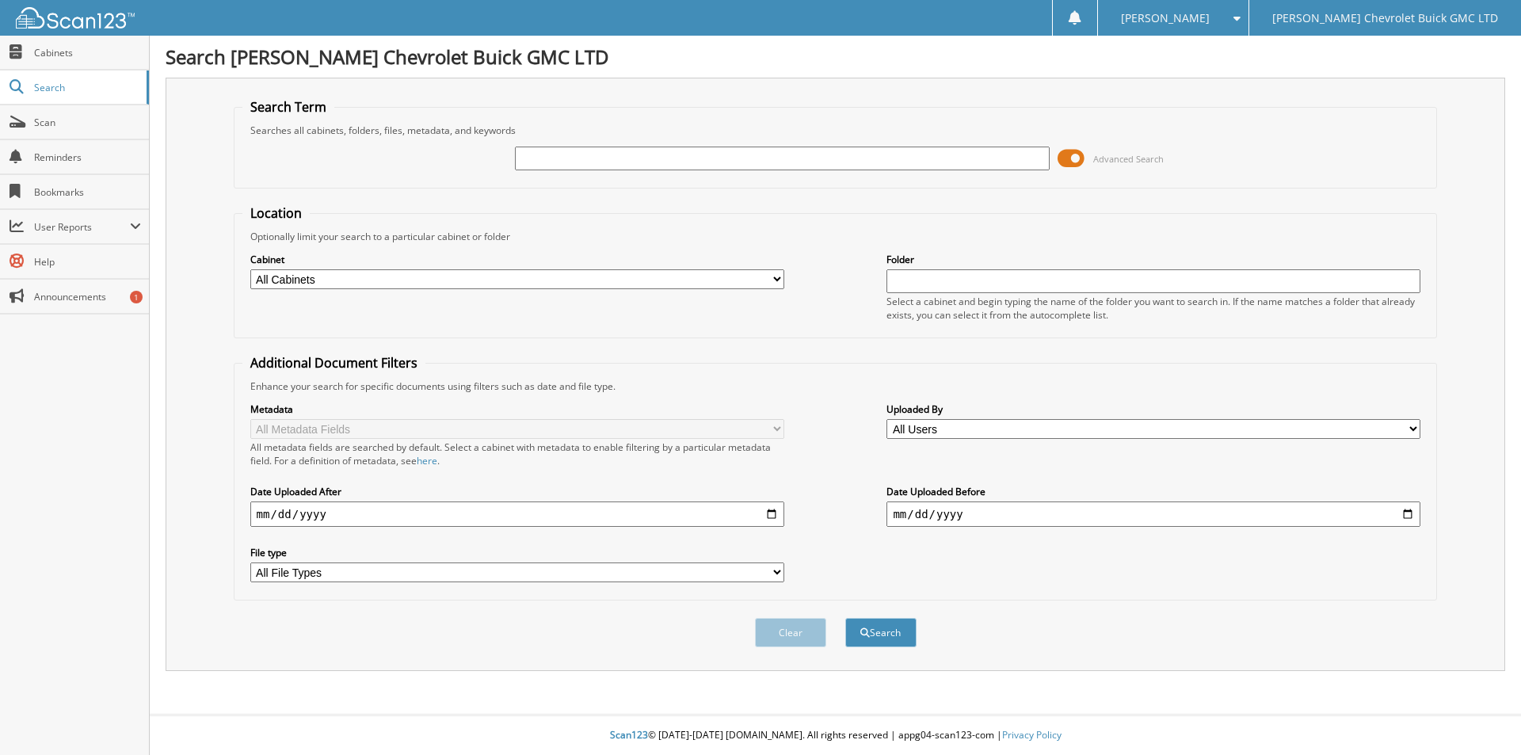 Image resolution: width=1521 pixels, height=755 pixels. Describe the element at coordinates (427, 460) in the screenshot. I see `a: here` at that location.